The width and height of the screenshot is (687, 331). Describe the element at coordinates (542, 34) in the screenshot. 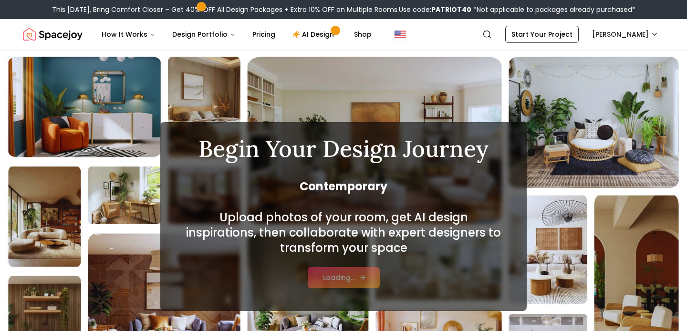

I see `a: Start Your Project` at that location.